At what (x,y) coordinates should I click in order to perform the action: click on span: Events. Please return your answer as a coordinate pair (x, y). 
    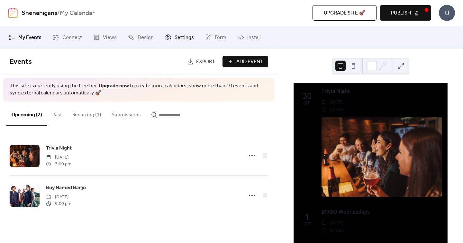
    Looking at the image, I should click on (21, 62).